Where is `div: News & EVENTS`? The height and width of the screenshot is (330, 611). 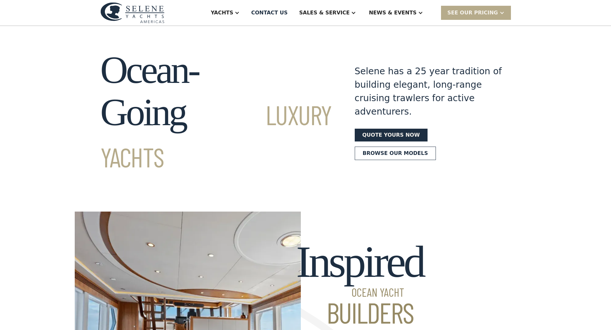 div: News & EVENTS is located at coordinates (392, 13).